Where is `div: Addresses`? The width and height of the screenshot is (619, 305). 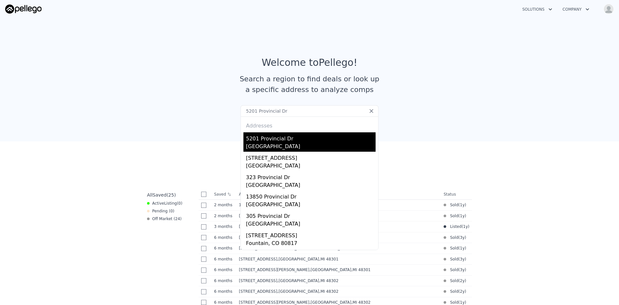 div: Addresses is located at coordinates (309, 124).